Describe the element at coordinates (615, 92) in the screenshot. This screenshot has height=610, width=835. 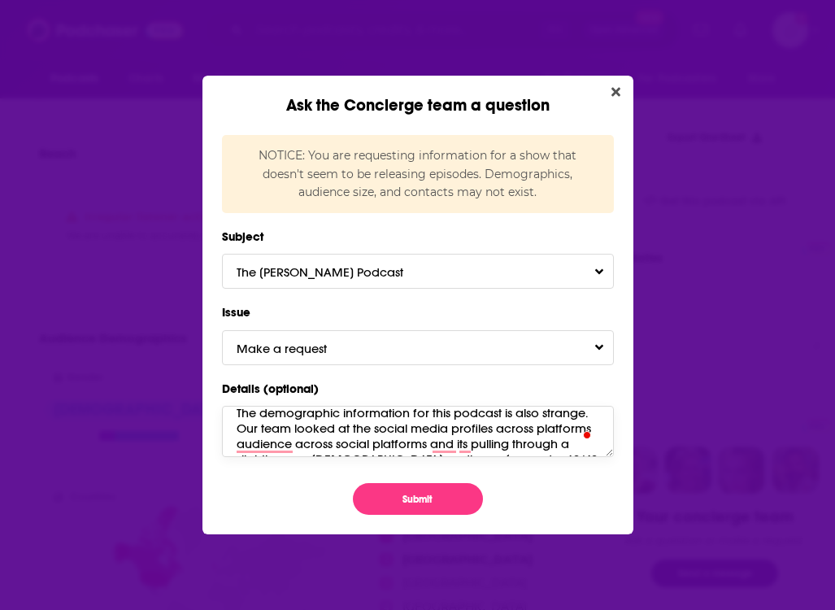
I see `button: Close` at that location.